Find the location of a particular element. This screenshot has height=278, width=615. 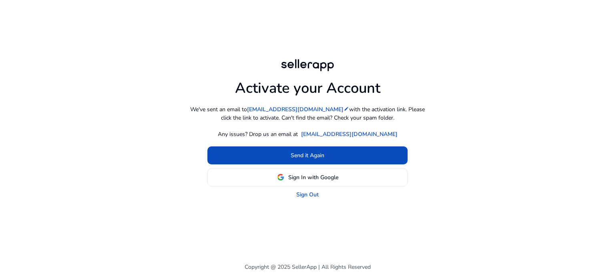

h1: Activate your Account is located at coordinates (308, 85).